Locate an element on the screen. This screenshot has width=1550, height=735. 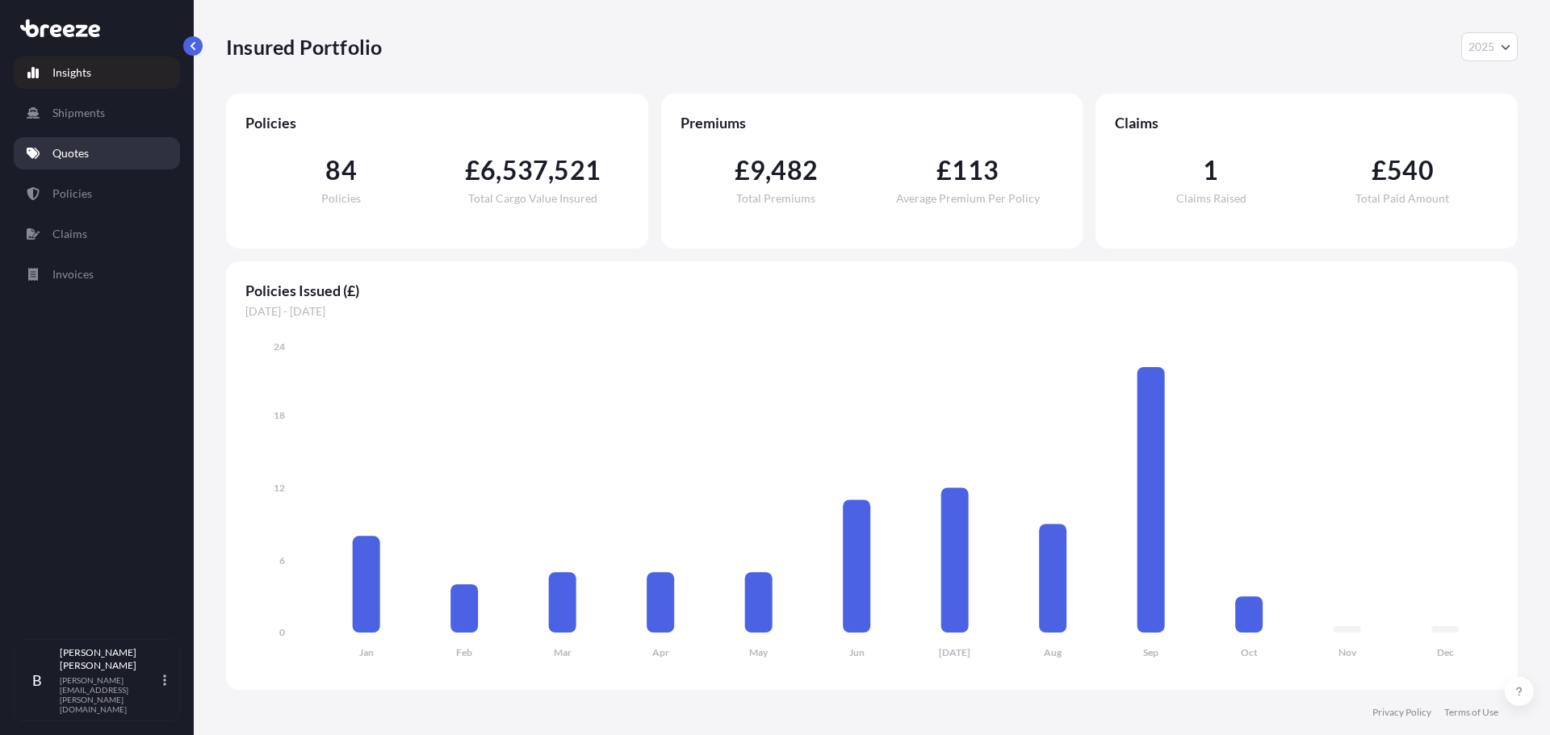
p: Insured Portfolio is located at coordinates (304, 47).